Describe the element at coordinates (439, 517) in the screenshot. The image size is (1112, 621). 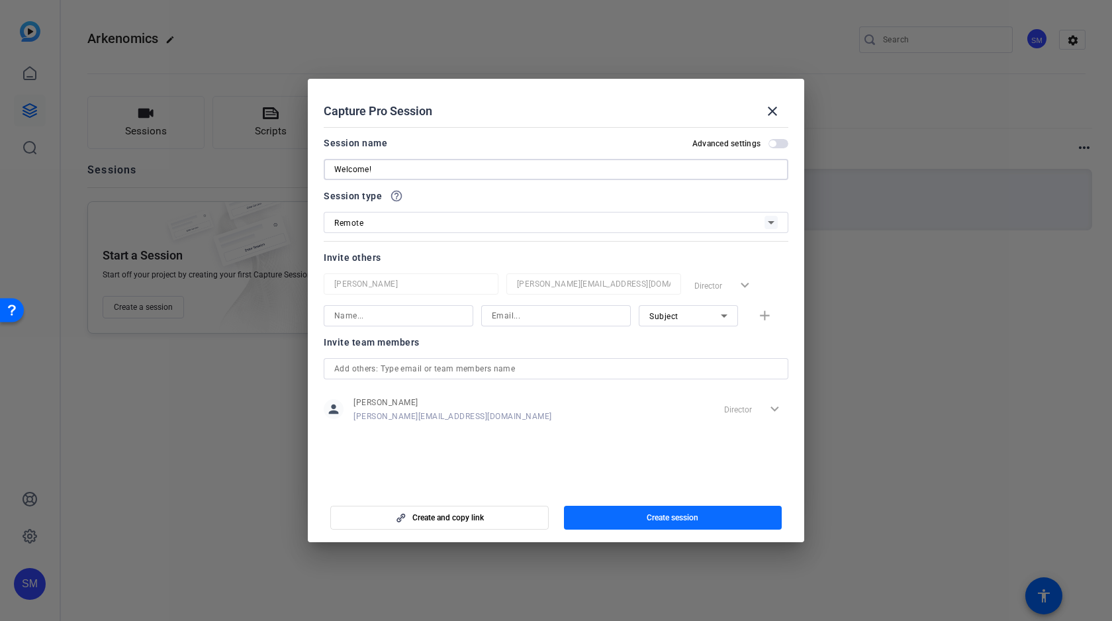
I see `button: Create and copy link` at that location.